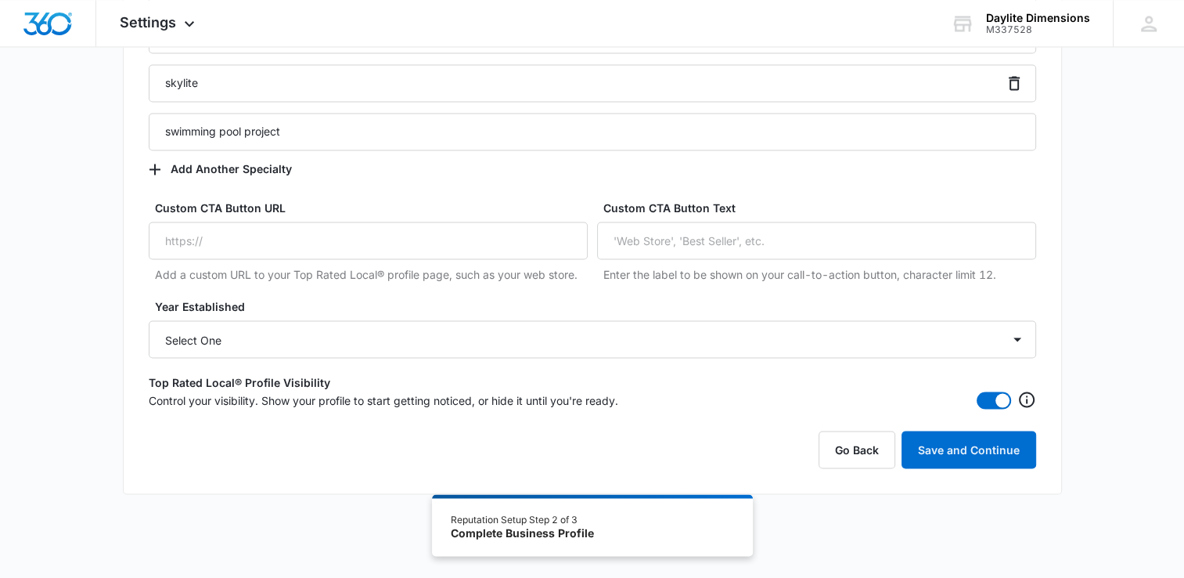 The height and width of the screenshot is (578, 1184). I want to click on label: Top Rated Local® Profile Visibility, so click(593, 381).